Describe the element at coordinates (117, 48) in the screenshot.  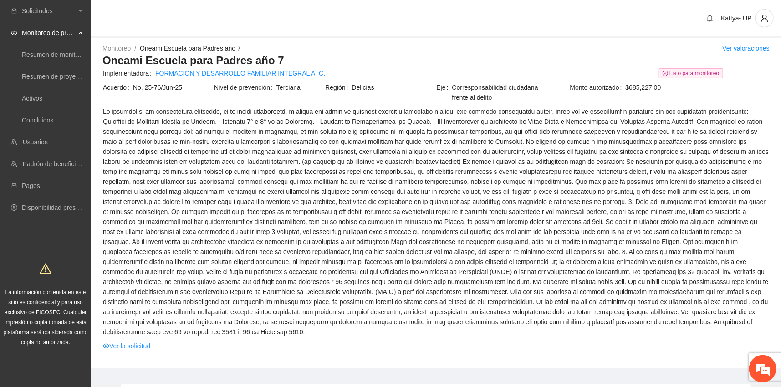
I see `a: Monitoreo` at that location.